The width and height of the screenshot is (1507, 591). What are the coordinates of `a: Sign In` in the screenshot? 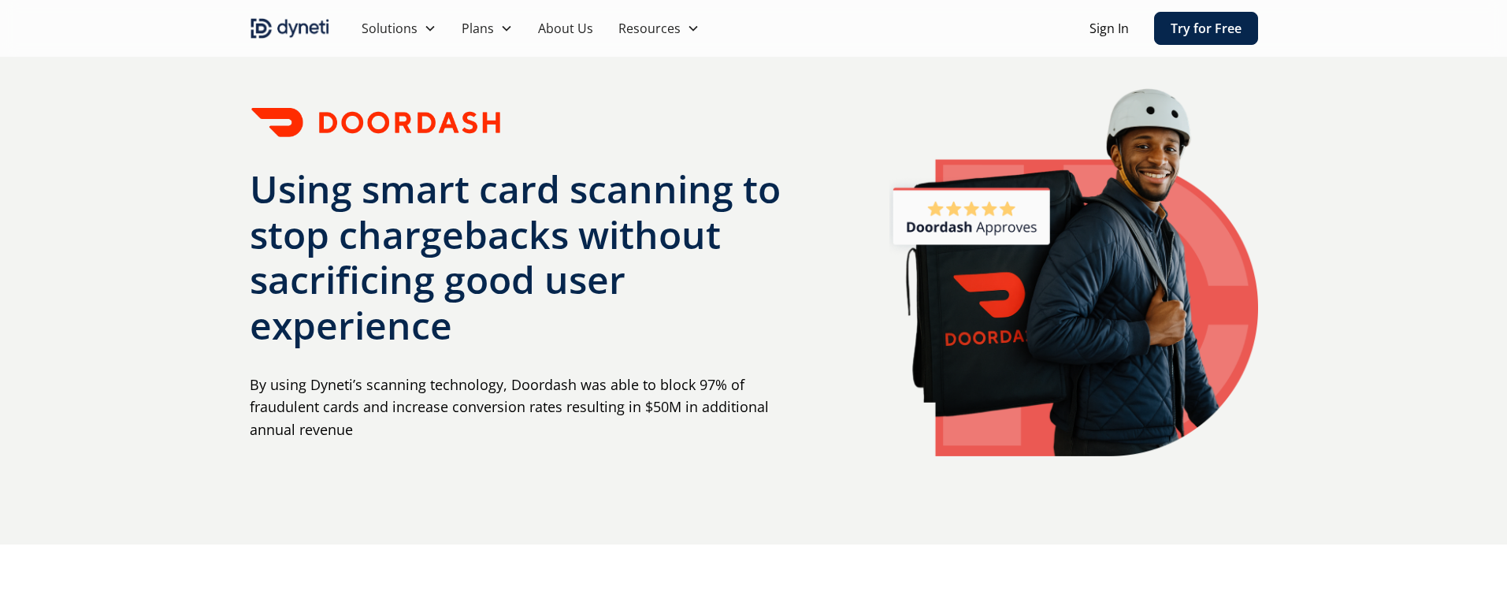 It's located at (1109, 28).